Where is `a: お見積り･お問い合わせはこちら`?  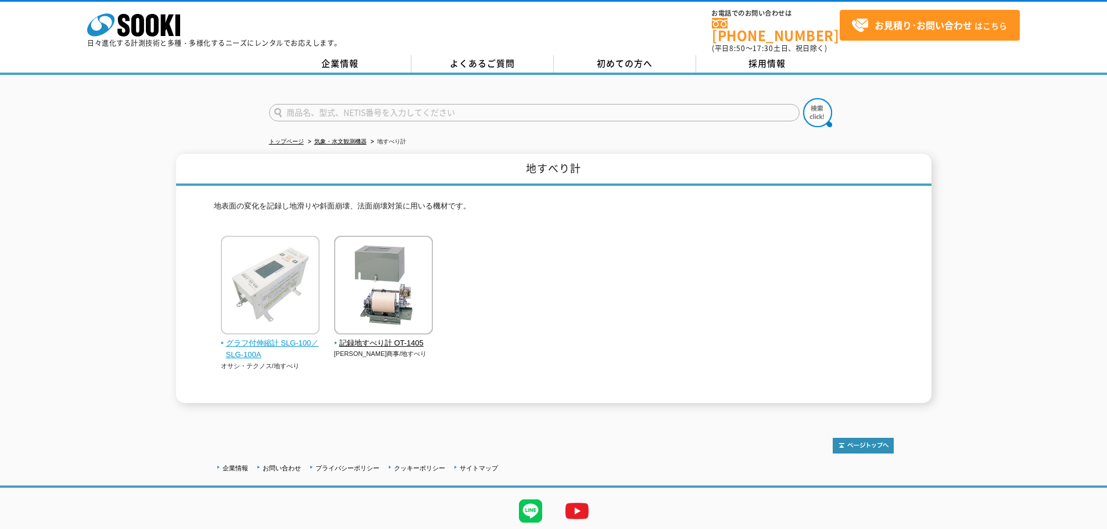 a: お見積り･お問い合わせはこちら is located at coordinates (930, 25).